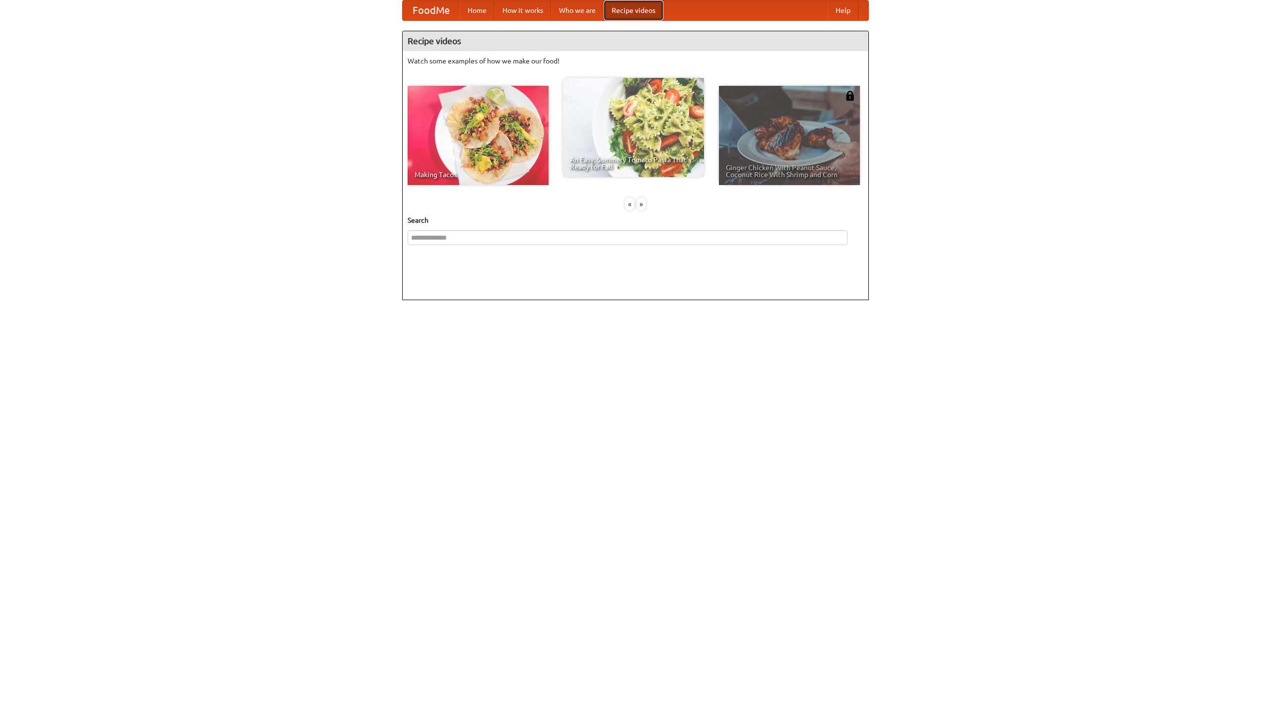 This screenshot has width=1271, height=702. I want to click on h5: Search, so click(635, 220).